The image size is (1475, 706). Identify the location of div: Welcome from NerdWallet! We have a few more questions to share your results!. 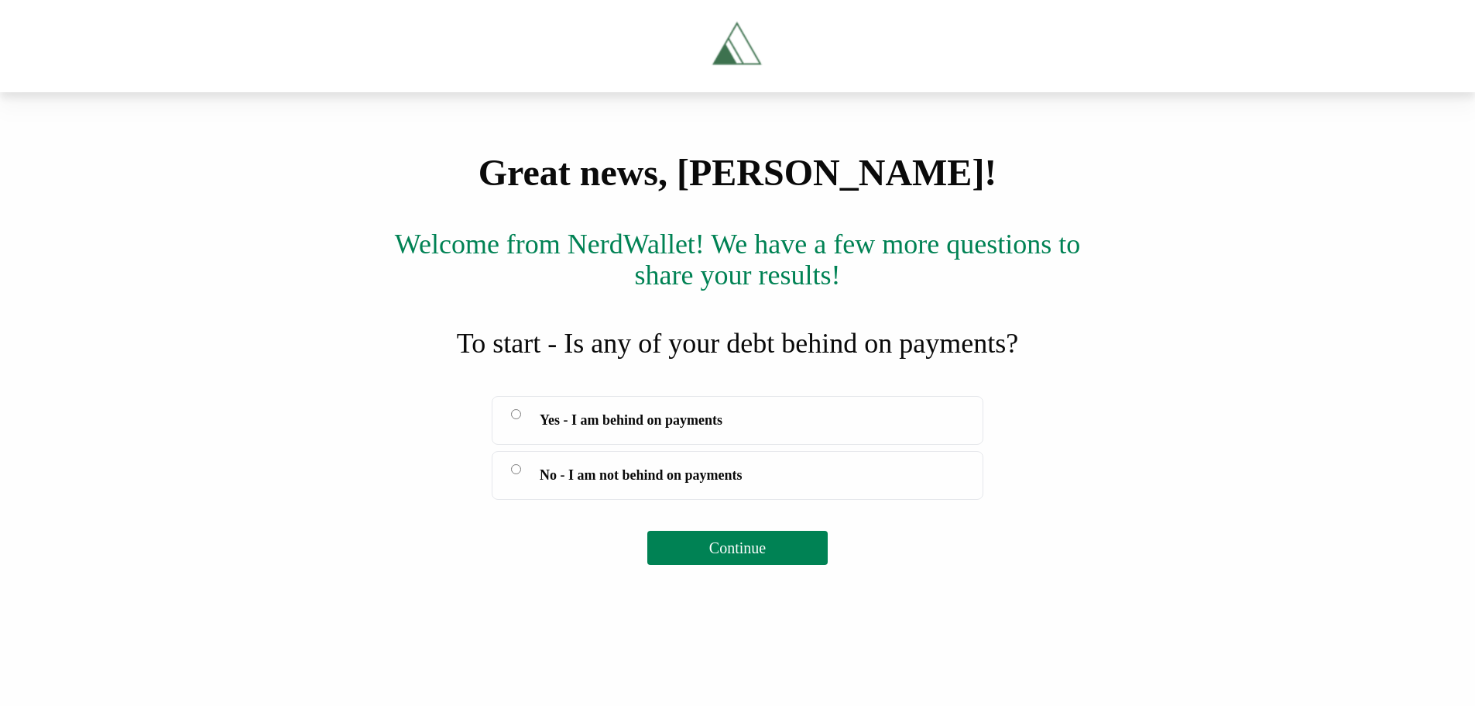
(737, 259).